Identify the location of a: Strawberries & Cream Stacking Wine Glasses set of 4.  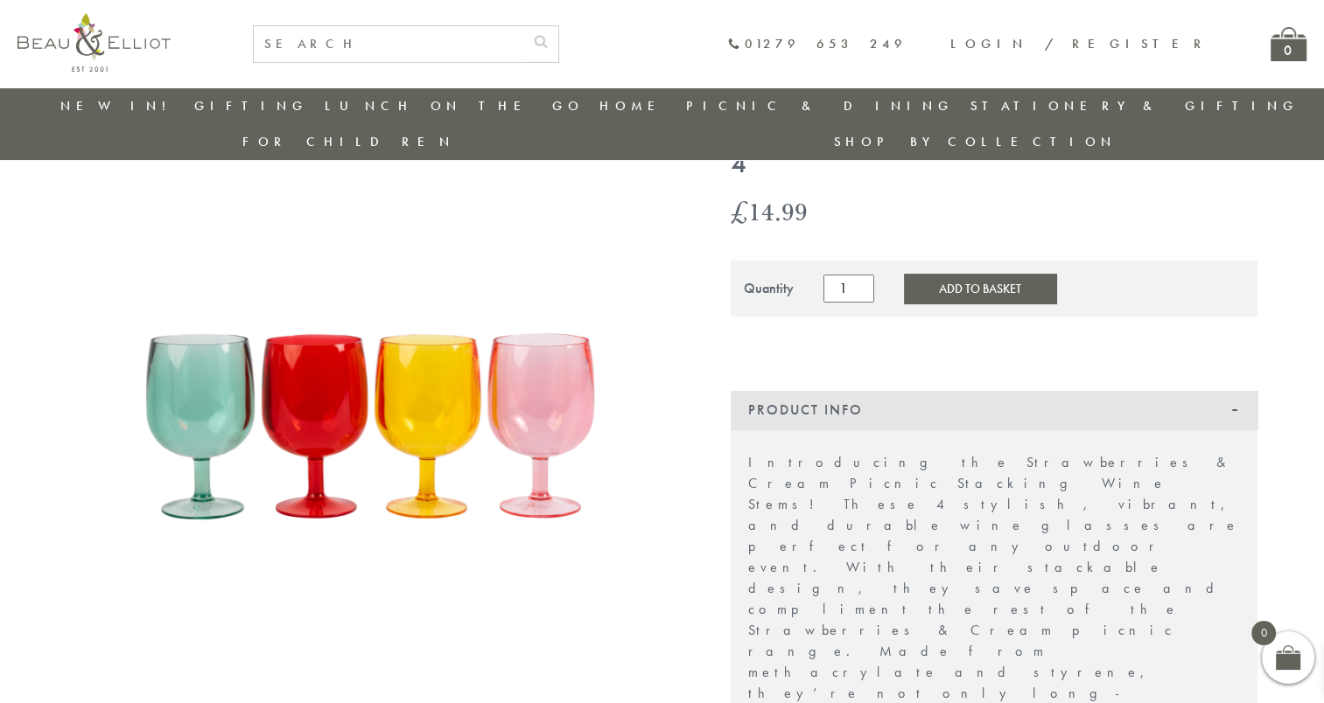
(374, 389).